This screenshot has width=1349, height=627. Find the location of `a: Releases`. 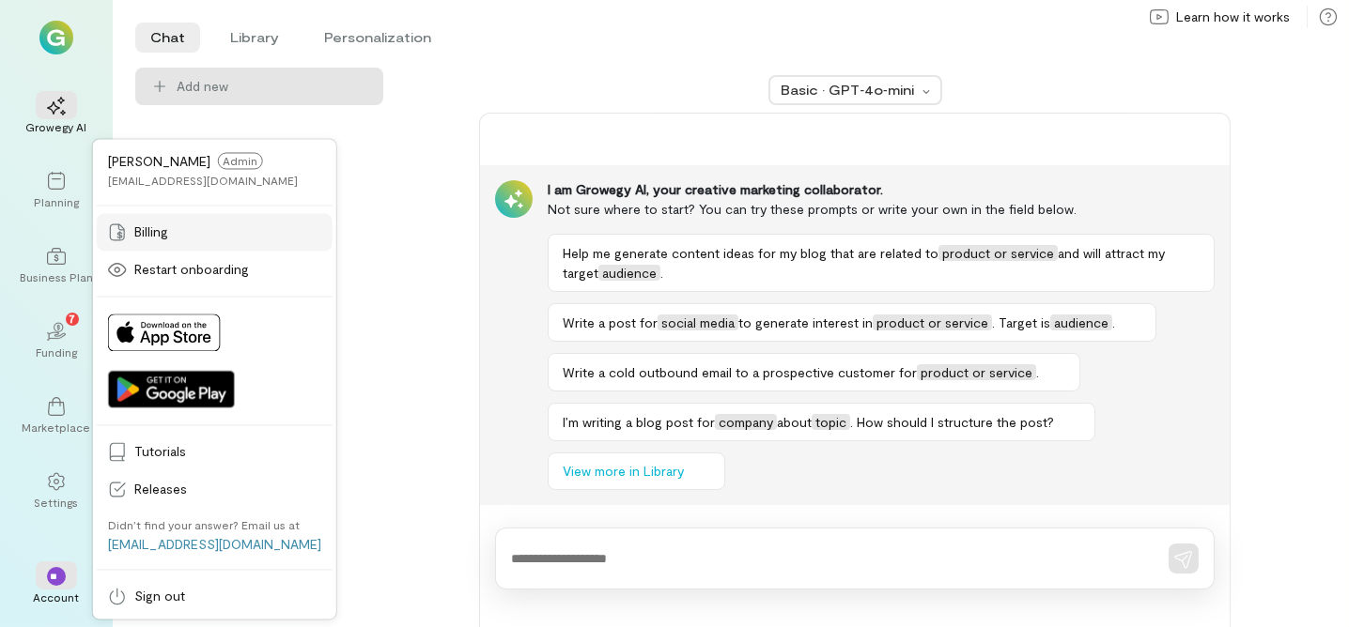

a: Releases is located at coordinates (214, 489).